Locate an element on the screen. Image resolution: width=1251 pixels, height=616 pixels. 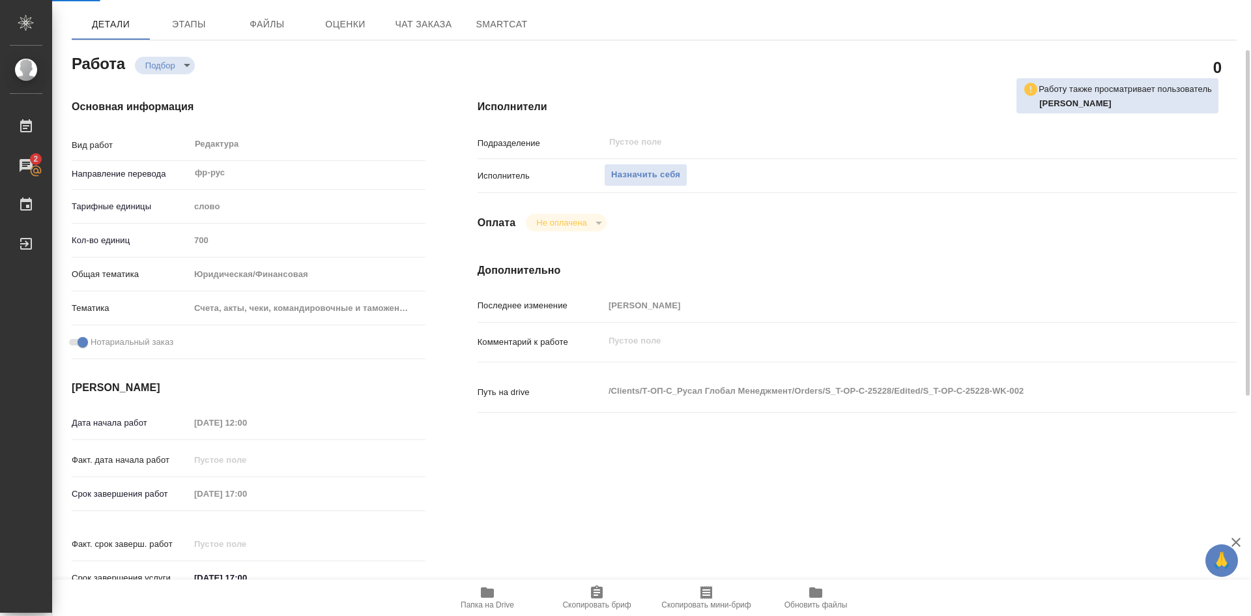
p: Факт. дата начала работ is located at coordinates (130, 460).